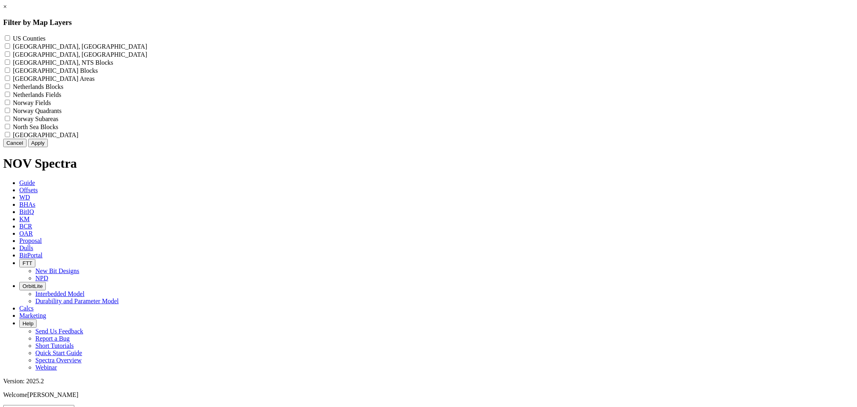 Image resolution: width=857 pixels, height=407 pixels. Describe the element at coordinates (29, 38) in the screenshot. I see `label: US Counties` at that location.